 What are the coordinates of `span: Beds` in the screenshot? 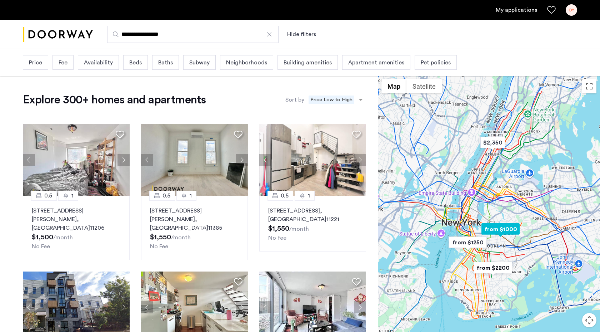 It's located at (135, 63).